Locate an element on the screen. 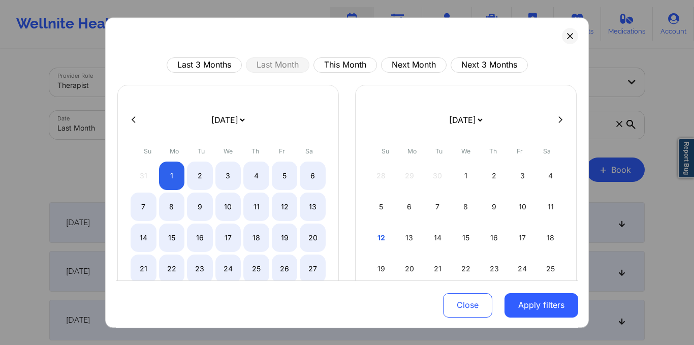 The image size is (694, 345). div: Mon Sep 22 2025 is located at coordinates (172, 269).